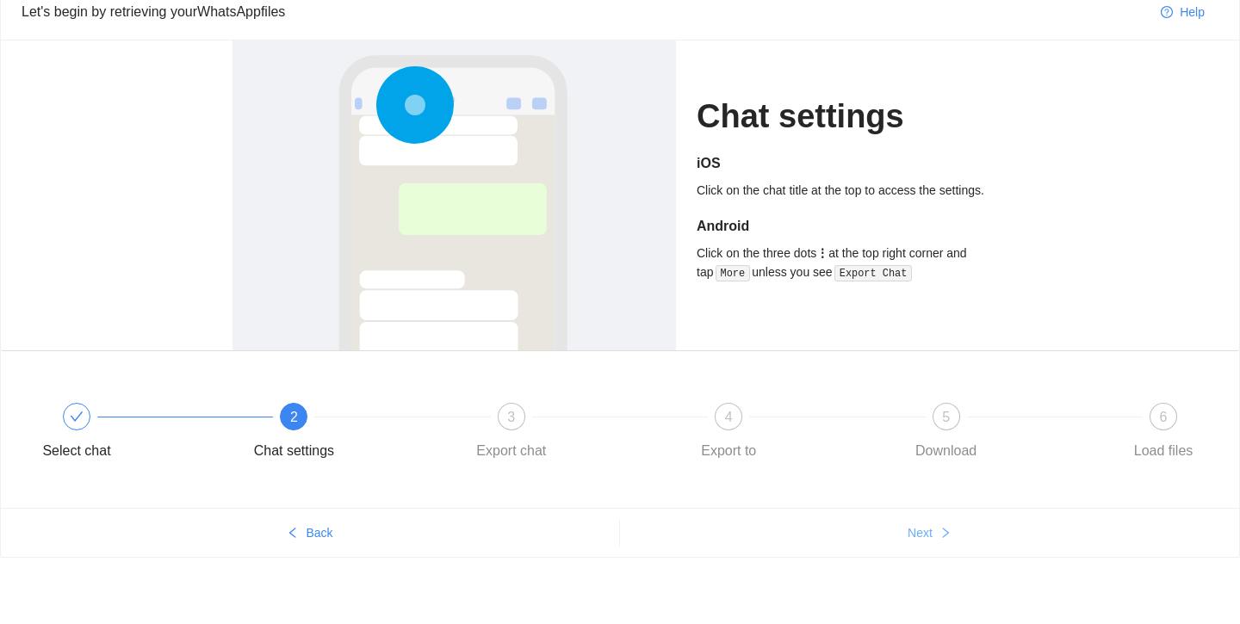 This screenshot has height=624, width=1240. What do you see at coordinates (1164, 434) in the screenshot?
I see `div: 6Load files` at bounding box center [1164, 434].